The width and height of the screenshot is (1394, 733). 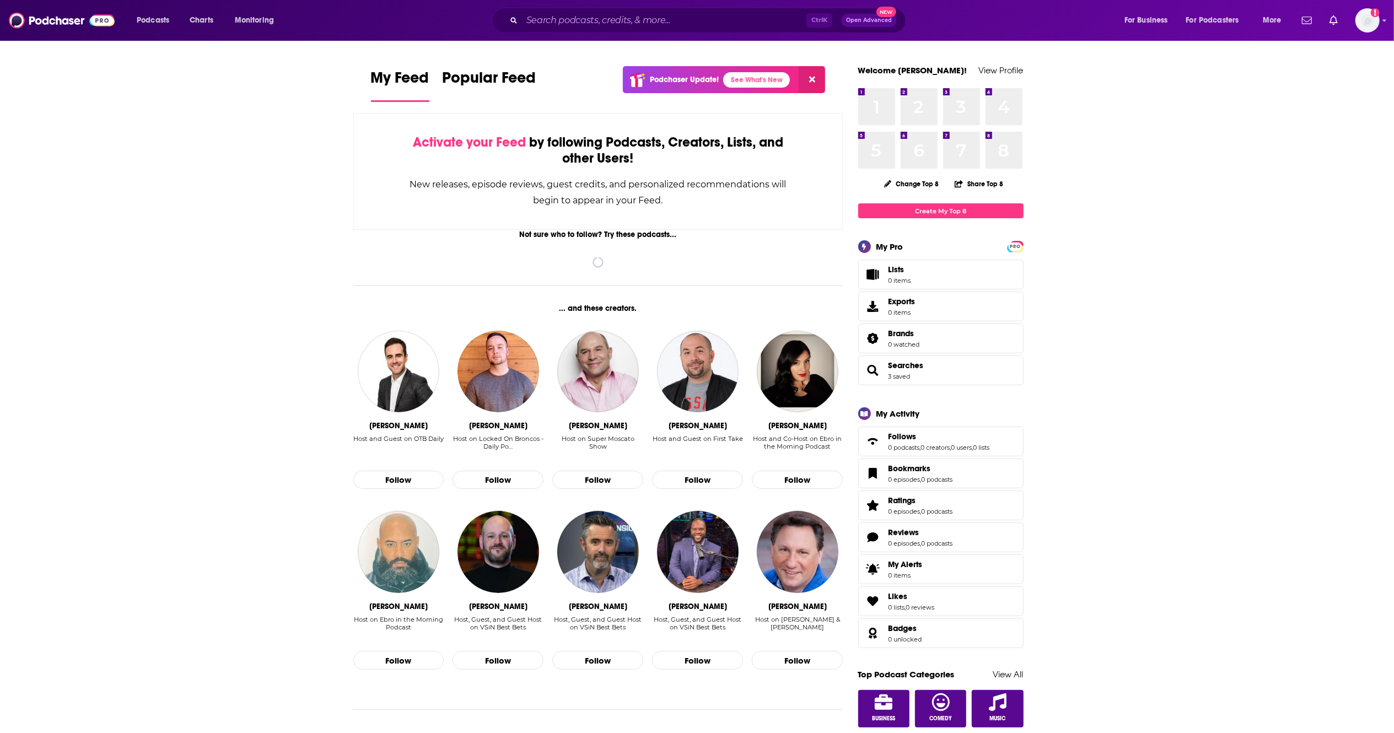 I want to click on a: Exports, so click(x=941, y=307).